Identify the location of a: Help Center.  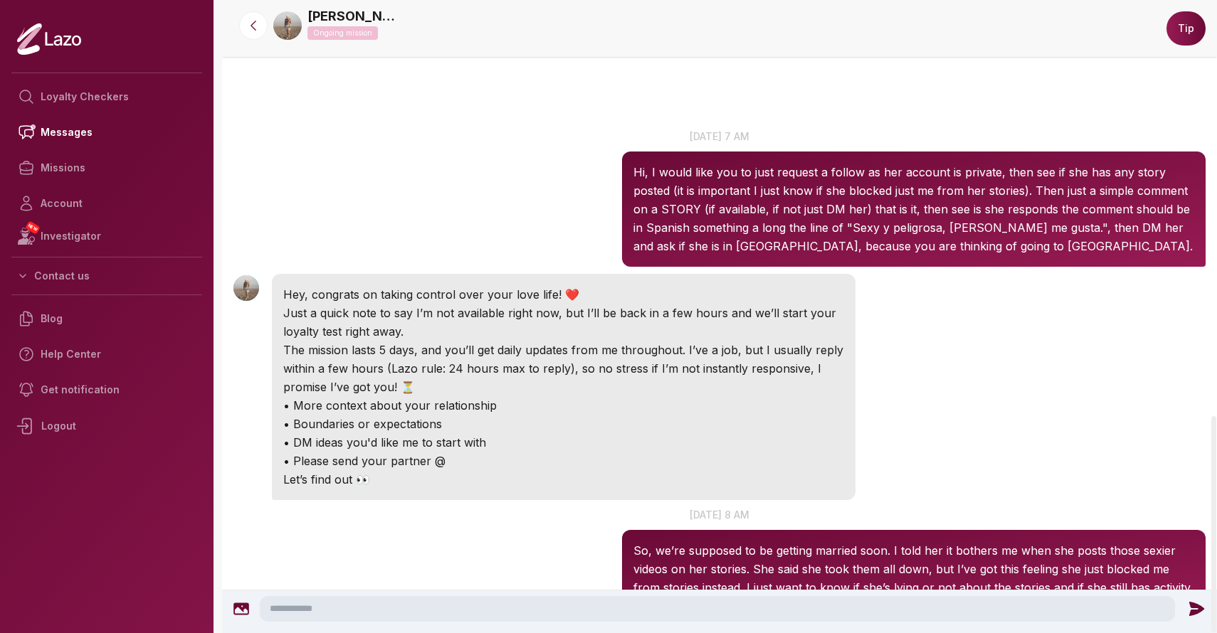
(107, 354).